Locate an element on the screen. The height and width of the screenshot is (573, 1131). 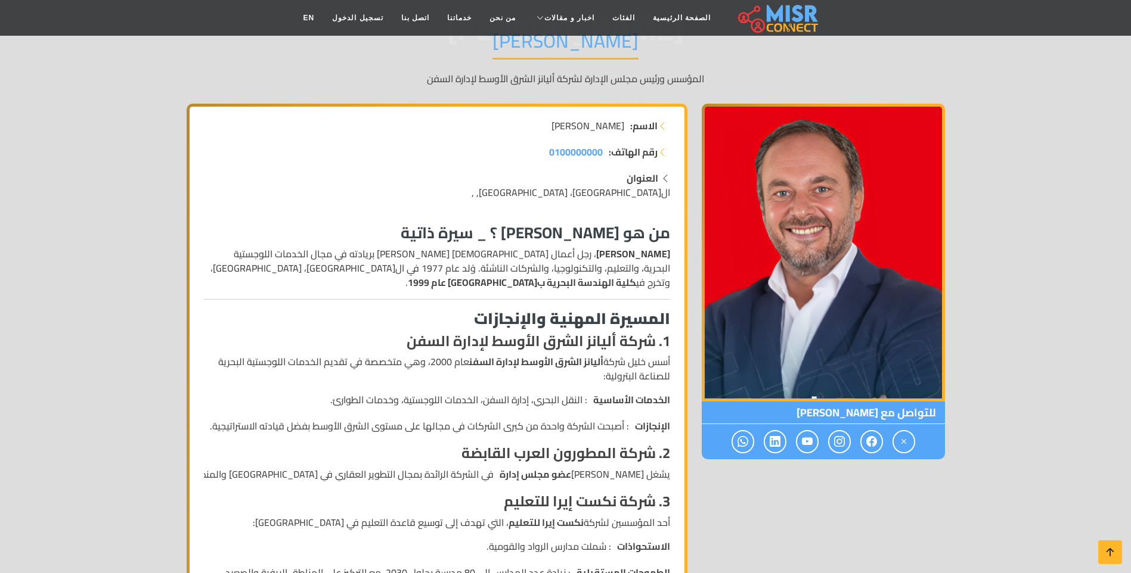
p: المؤسس ورئيس مجلس الإدارة لشركة أليانز الشرق الأوسط لإدارة السفن is located at coordinates (566, 79).